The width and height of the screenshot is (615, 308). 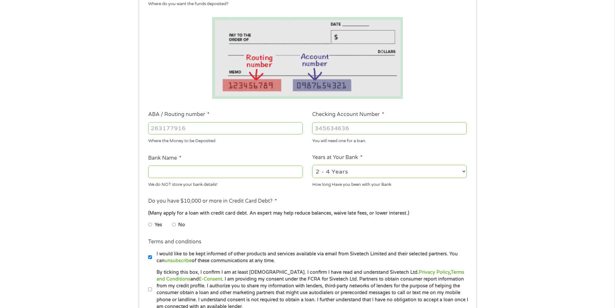 I want to click on label: Terms and conditions, so click(x=175, y=242).